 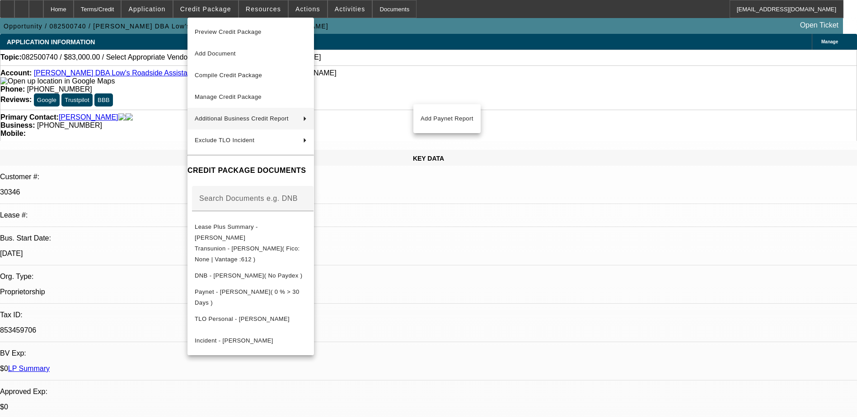 What do you see at coordinates (251, 319) in the screenshot?
I see `button: TLO Personal - Cobo, Carlos` at bounding box center [251, 319].